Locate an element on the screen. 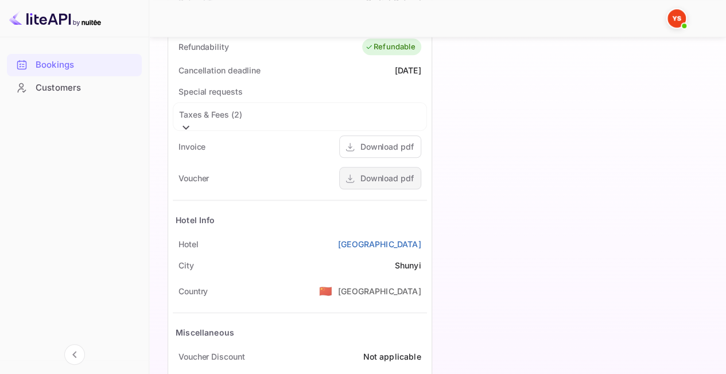 The image size is (726, 374). div: Refundability is located at coordinates (204, 46).